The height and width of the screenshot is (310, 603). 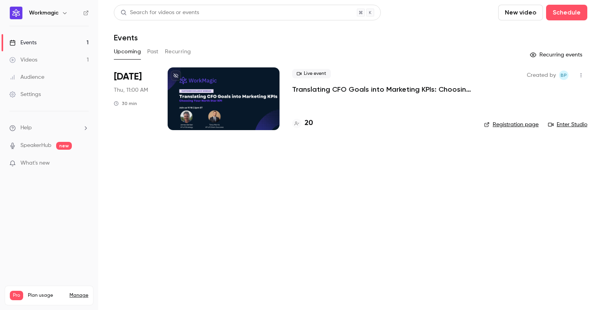 What do you see at coordinates (178, 52) in the screenshot?
I see `button: Recurring` at bounding box center [178, 52].